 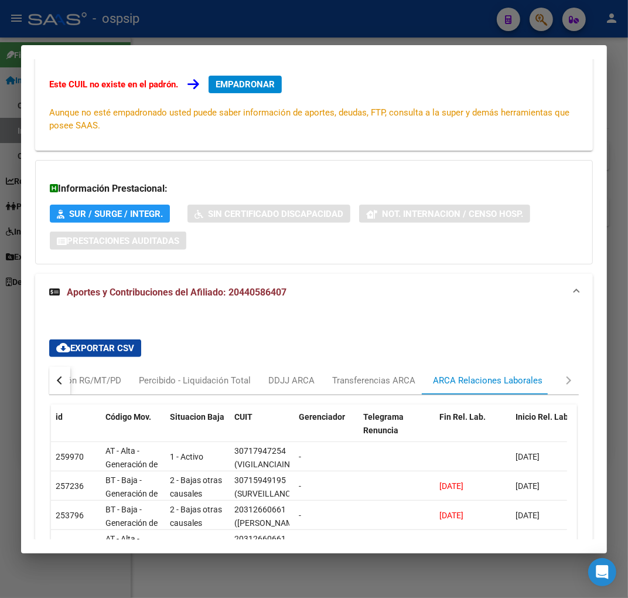 I want to click on span: 257236, so click(x=70, y=486).